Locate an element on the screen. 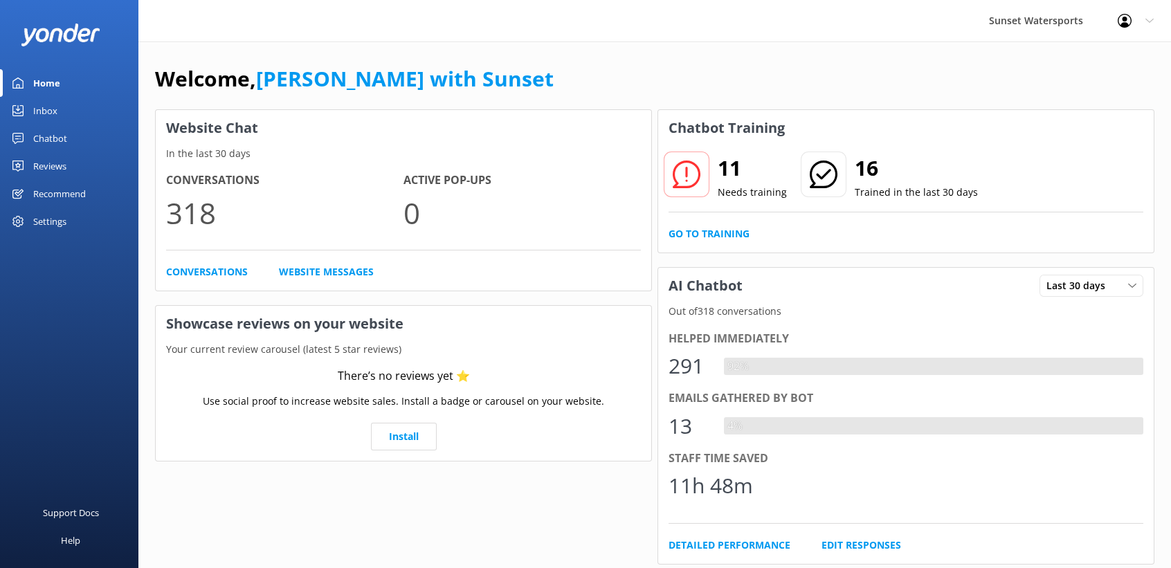  span: Last 30 days is located at coordinates (1080, 286).